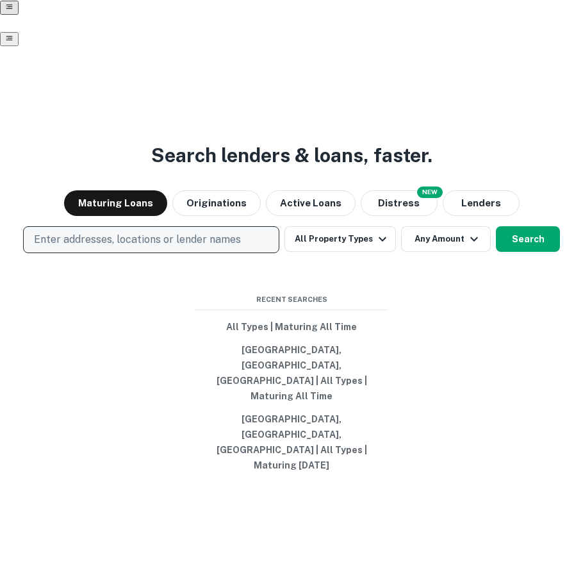 This screenshot has height=564, width=583. Describe the element at coordinates (292, 299) in the screenshot. I see `span: Recent Searches` at that location.